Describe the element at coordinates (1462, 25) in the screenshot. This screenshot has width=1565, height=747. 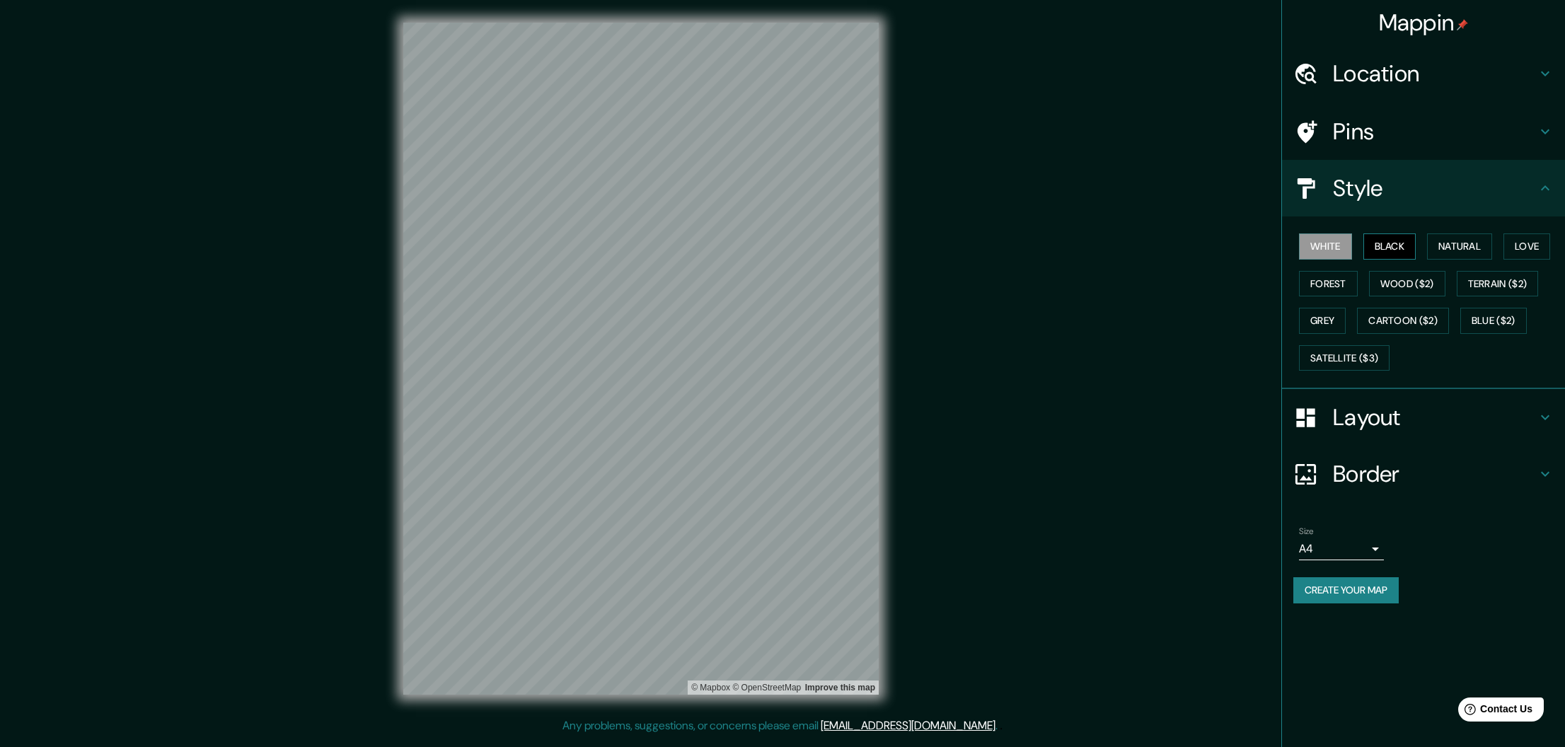
I see `img: pin-icon.png` at that location.